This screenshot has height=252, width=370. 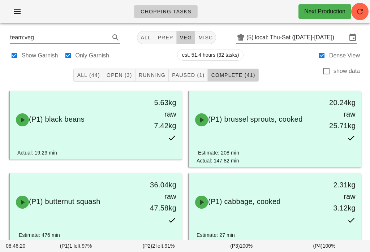 What do you see at coordinates (346, 71) in the screenshot?
I see `label: show data` at bounding box center [346, 71].